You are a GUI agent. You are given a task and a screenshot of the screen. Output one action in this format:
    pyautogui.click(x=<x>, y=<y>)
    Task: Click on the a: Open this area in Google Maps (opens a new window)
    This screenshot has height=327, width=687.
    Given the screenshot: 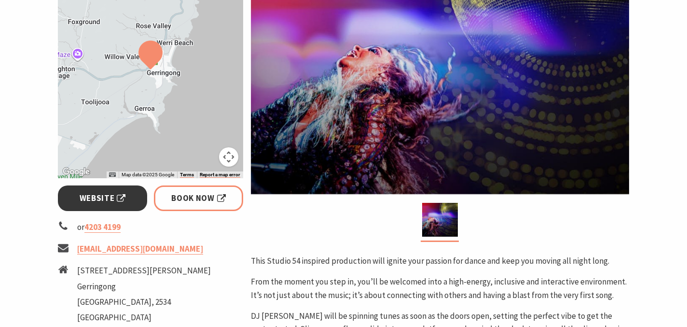 What is the action you would take?
    pyautogui.click(x=76, y=172)
    